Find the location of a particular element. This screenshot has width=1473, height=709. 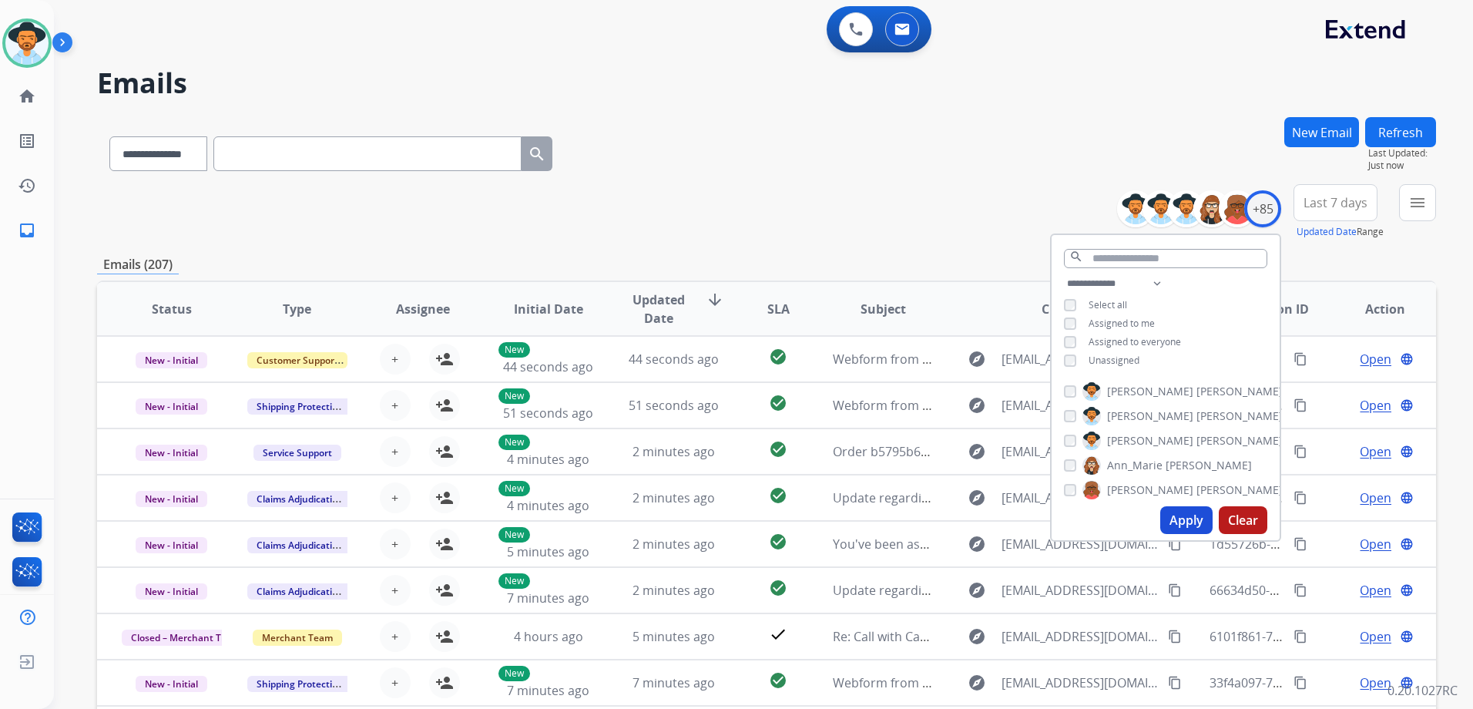

span: Assigned to everyone is located at coordinates (1135, 341).